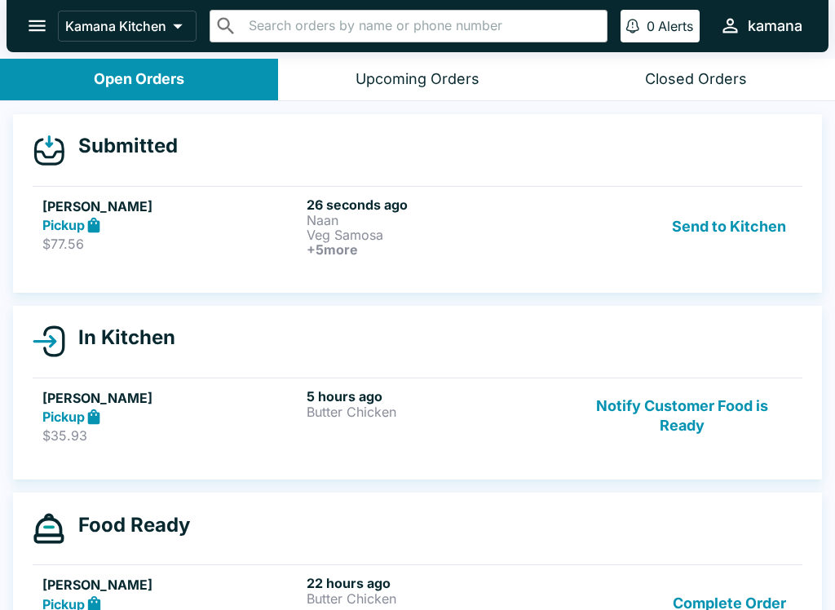 The image size is (835, 610). Describe the element at coordinates (171, 436) in the screenshot. I see `p: $35.93` at that location.